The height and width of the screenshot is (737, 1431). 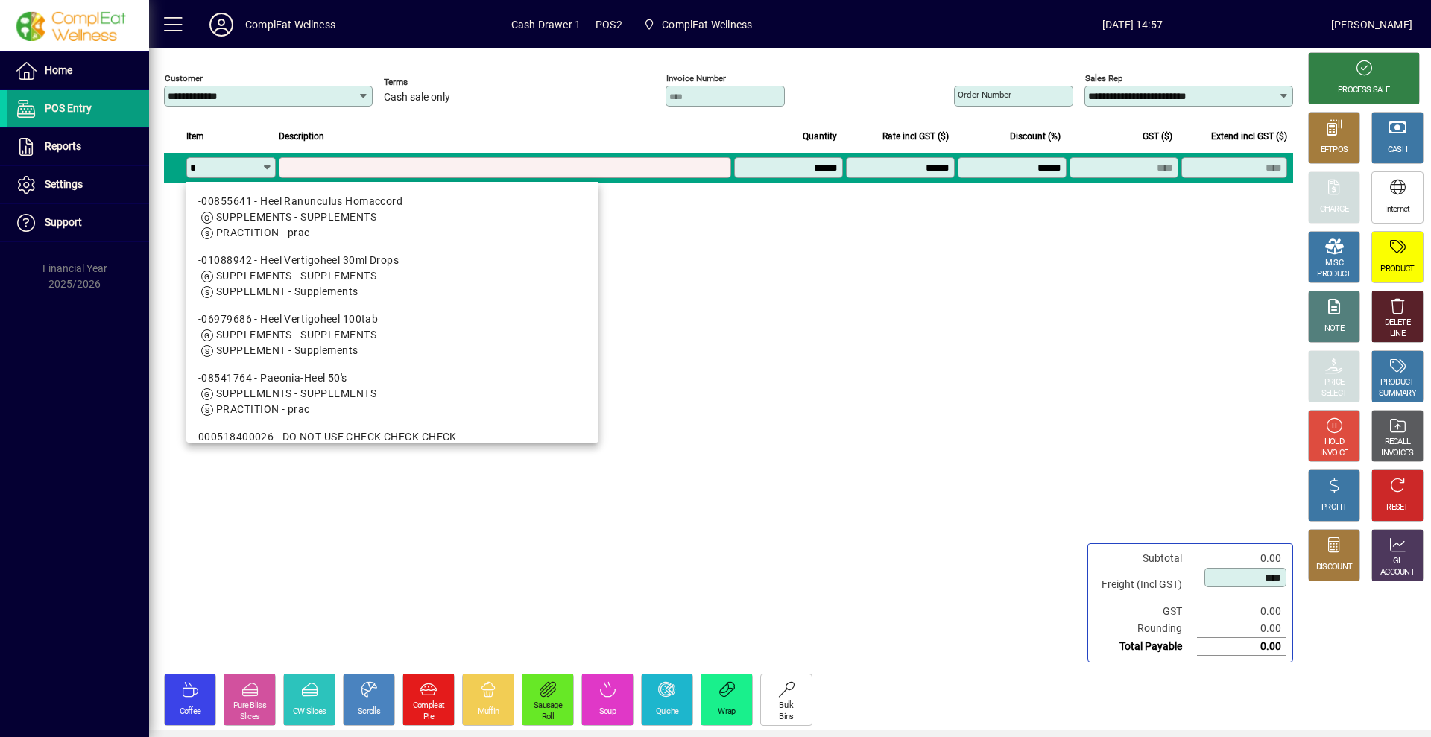 I want to click on div: Sausage, so click(x=548, y=706).